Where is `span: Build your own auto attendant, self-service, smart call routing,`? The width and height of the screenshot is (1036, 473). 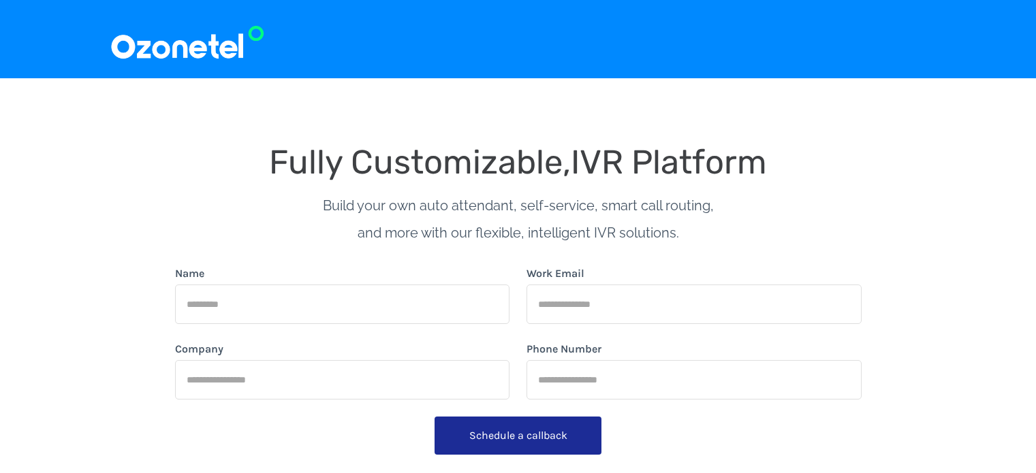
span: Build your own auto attendant, self-service, smart call routing, is located at coordinates (518, 206).